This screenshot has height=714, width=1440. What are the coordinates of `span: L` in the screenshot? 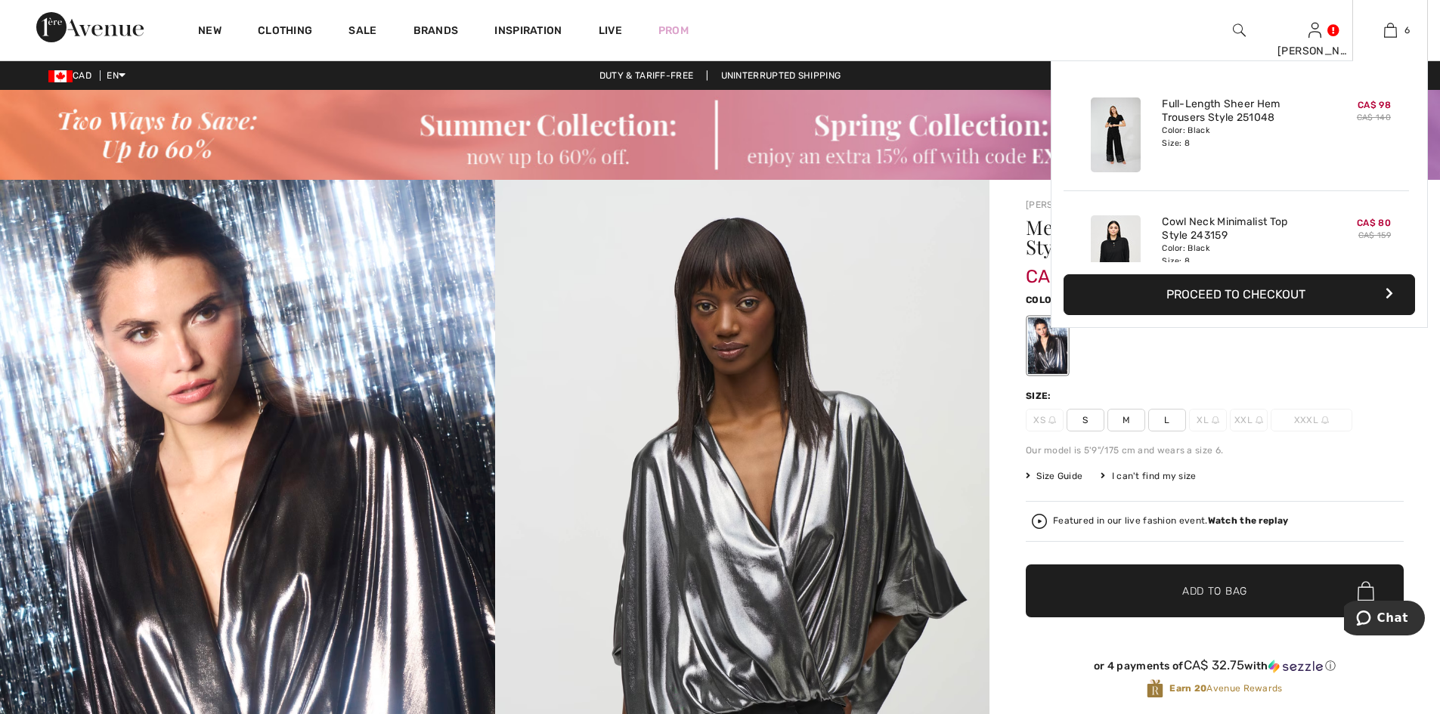 It's located at (1167, 420).